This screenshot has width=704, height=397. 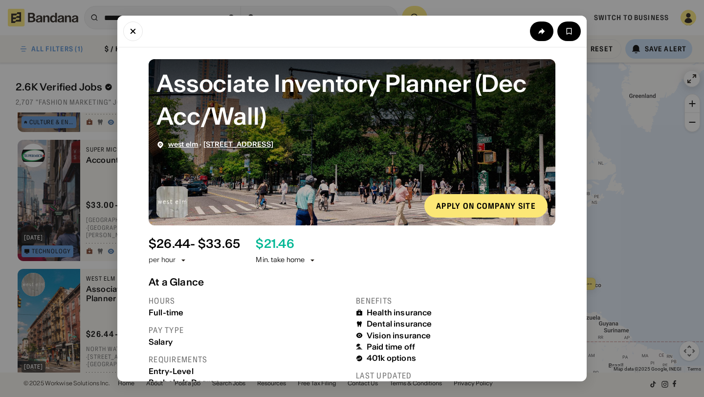 I want to click on div: 401k options, so click(x=391, y=358).